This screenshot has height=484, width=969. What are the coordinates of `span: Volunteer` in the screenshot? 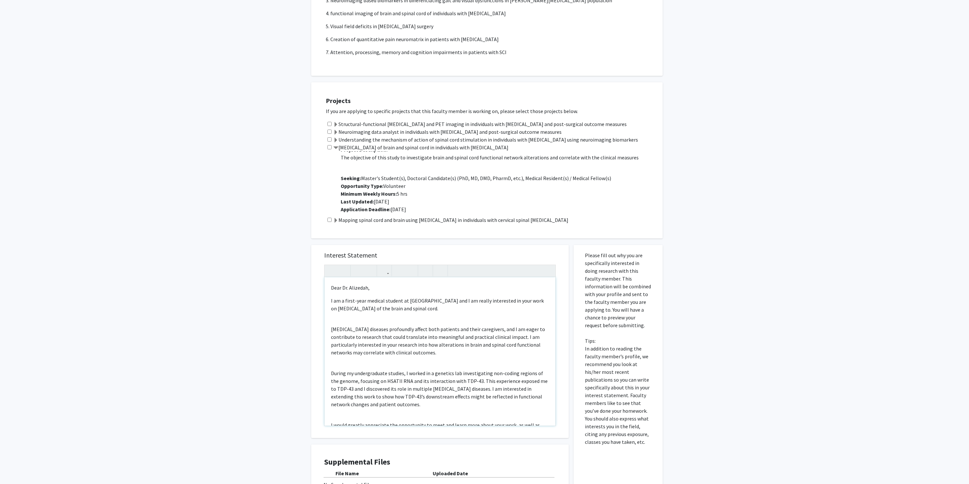 It's located at (373, 186).